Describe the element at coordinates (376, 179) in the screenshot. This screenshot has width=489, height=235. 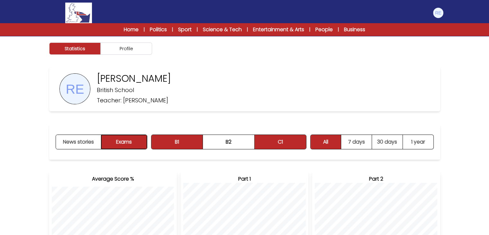
I see `h3: Part 2` at that location.